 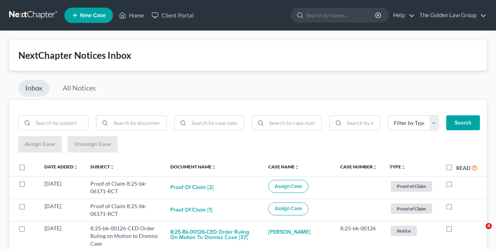 I want to click on input: Search by document name, so click(x=138, y=123).